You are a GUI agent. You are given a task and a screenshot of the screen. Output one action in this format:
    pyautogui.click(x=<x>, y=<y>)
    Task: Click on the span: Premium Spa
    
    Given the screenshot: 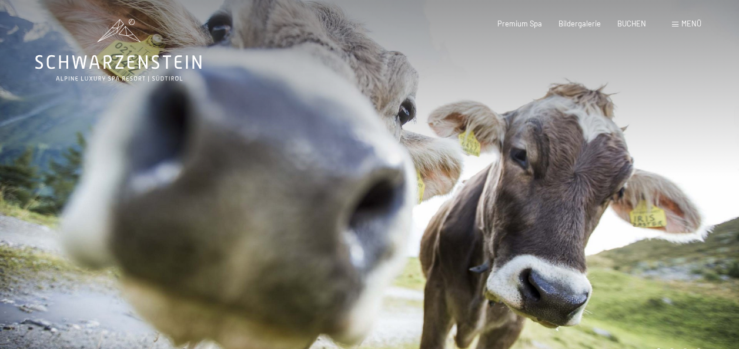 What is the action you would take?
    pyautogui.click(x=519, y=24)
    